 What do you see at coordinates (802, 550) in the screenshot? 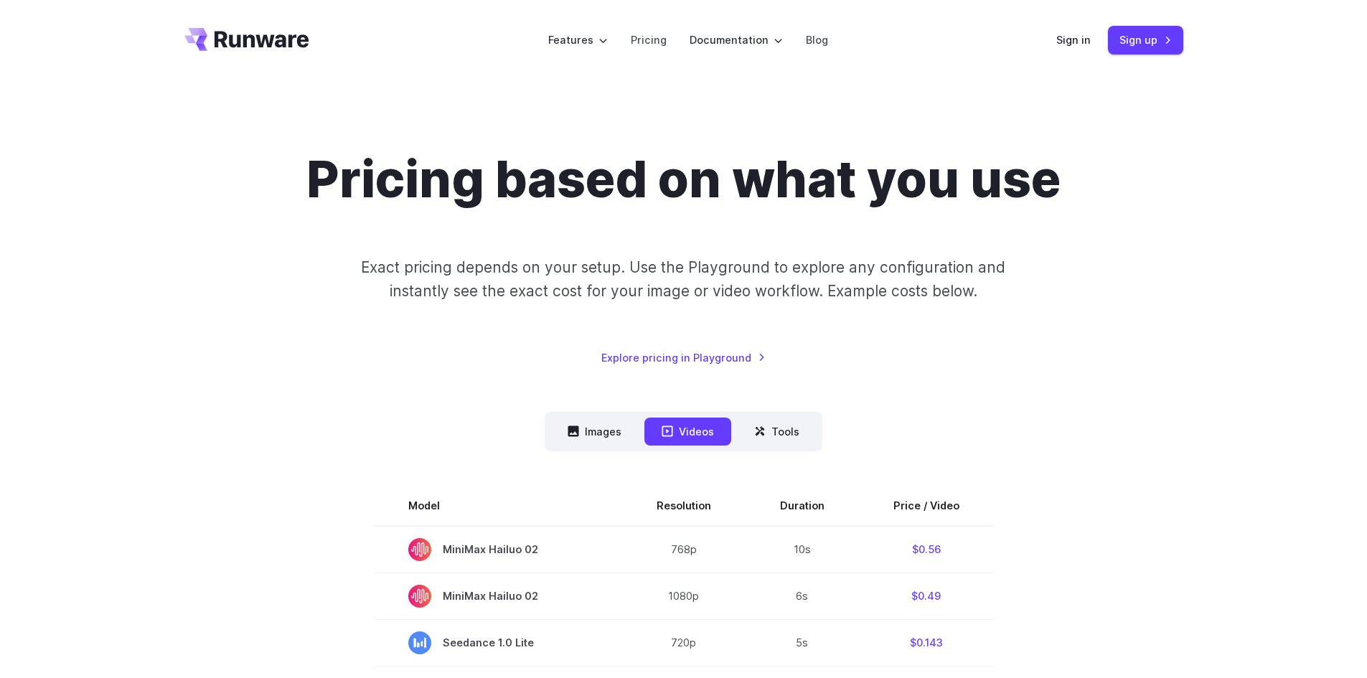
I see `td: 10s` at bounding box center [802, 550].